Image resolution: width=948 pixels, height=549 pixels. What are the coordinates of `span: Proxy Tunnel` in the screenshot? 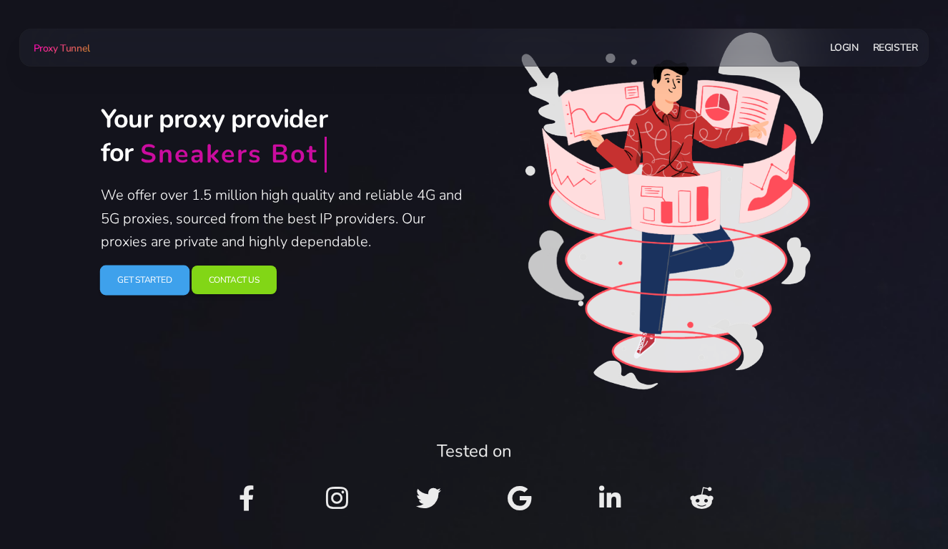 It's located at (62, 48).